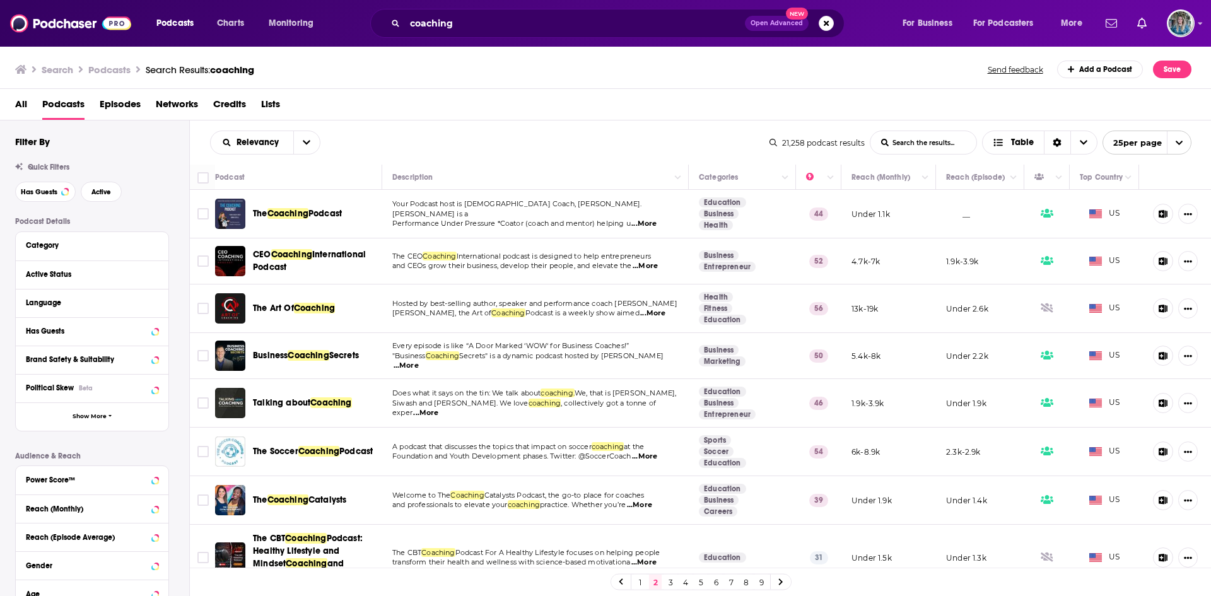  What do you see at coordinates (230, 452) in the screenshot?
I see `img: The Soccer Coaching Podcast` at bounding box center [230, 452].